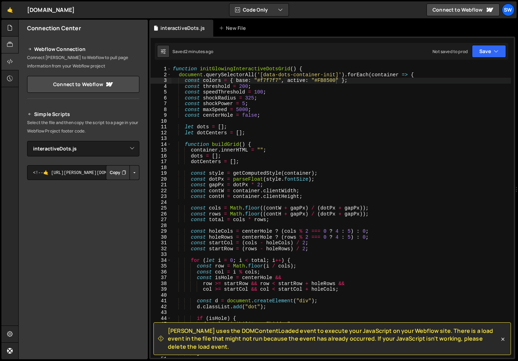 The height and width of the screenshot is (361, 518). What do you see at coordinates (83, 114) in the screenshot?
I see `h2: Simple Scripts` at bounding box center [83, 114].